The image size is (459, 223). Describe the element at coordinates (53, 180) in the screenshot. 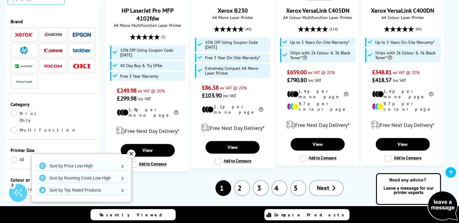

I see `div: Colour or Mono` at that location.